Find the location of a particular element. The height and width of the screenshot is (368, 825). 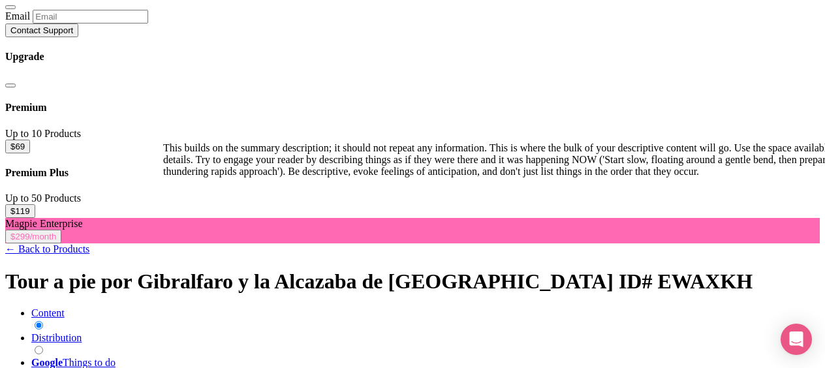

input: Email is located at coordinates (90, 16).